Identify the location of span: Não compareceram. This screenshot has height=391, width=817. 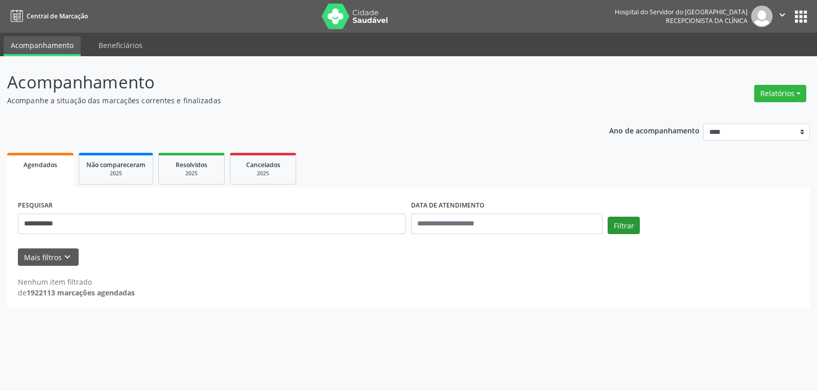
(116, 164).